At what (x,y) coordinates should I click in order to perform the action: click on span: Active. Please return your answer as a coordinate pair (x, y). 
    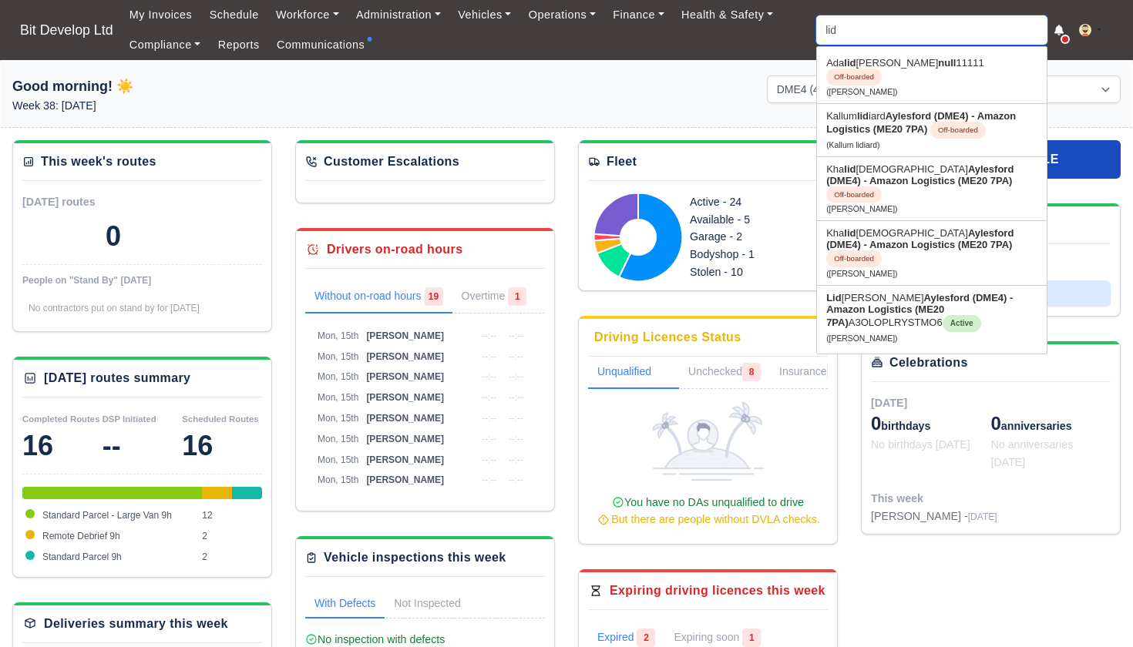
    Looking at the image, I should click on (962, 324).